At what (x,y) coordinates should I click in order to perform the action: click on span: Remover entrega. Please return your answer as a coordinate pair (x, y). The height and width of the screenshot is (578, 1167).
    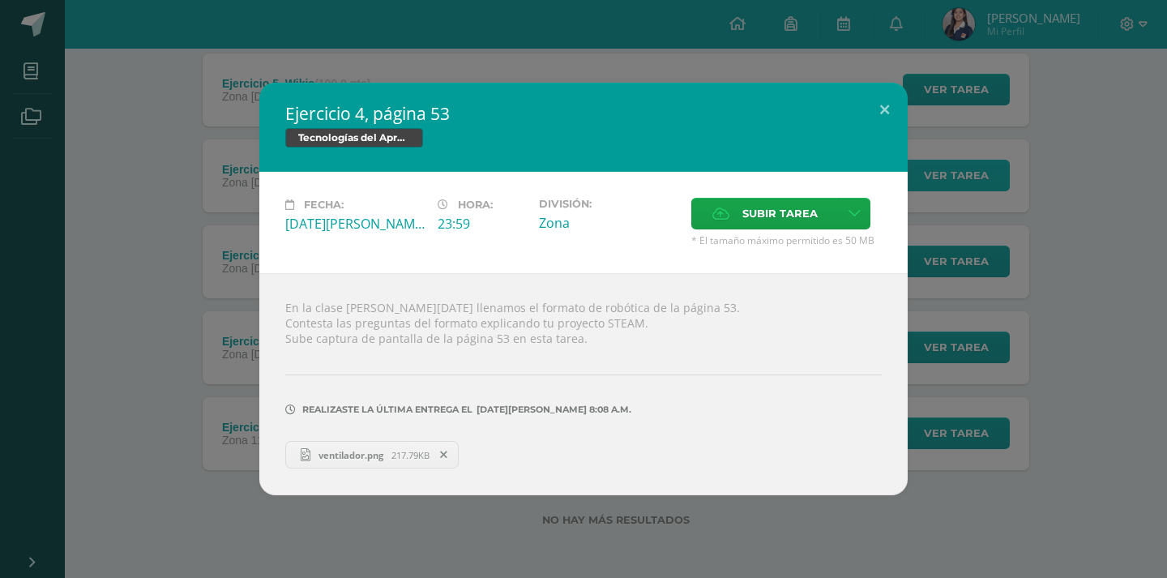
    Looking at the image, I should click on (444, 455).